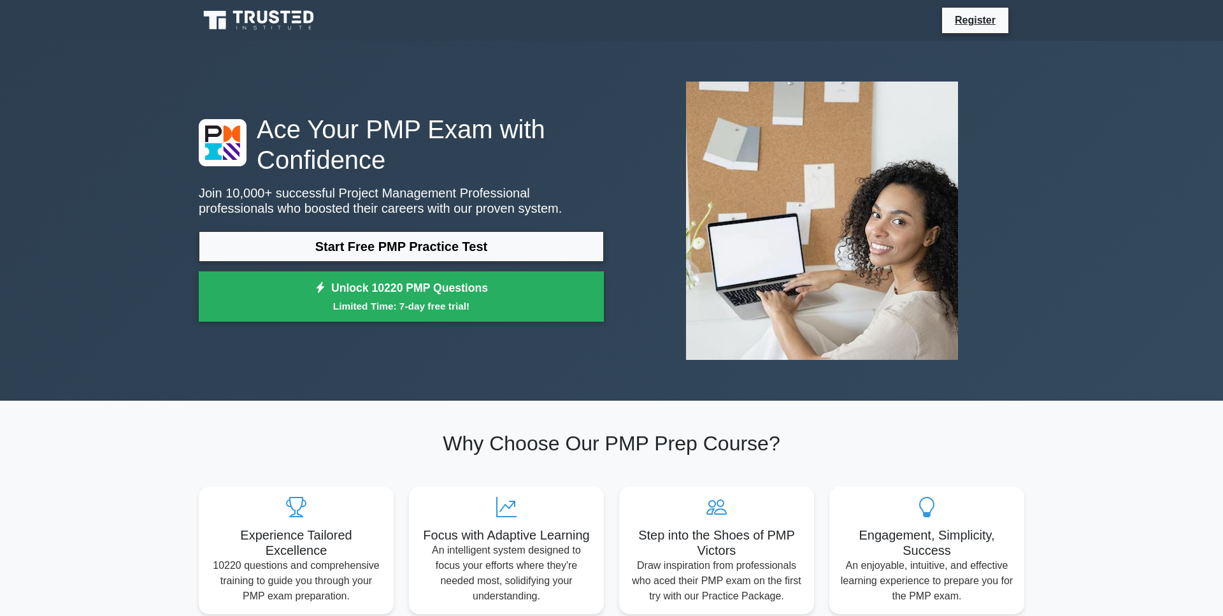 Image resolution: width=1223 pixels, height=616 pixels. What do you see at coordinates (717, 581) in the screenshot?
I see `p: Draw inspiration from professionals who aced their PMP exam on the first try with our Practice Pa...` at bounding box center [717, 581].